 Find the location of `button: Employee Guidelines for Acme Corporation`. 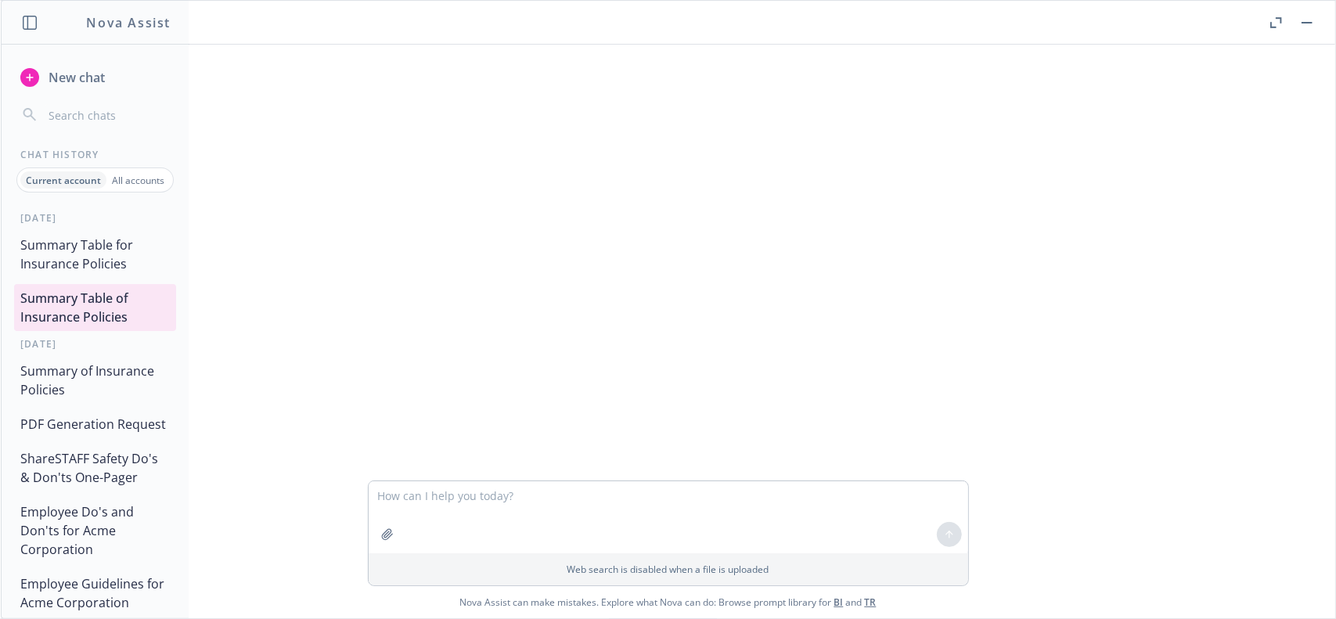

button: Employee Guidelines for Acme Corporation is located at coordinates (95, 593).